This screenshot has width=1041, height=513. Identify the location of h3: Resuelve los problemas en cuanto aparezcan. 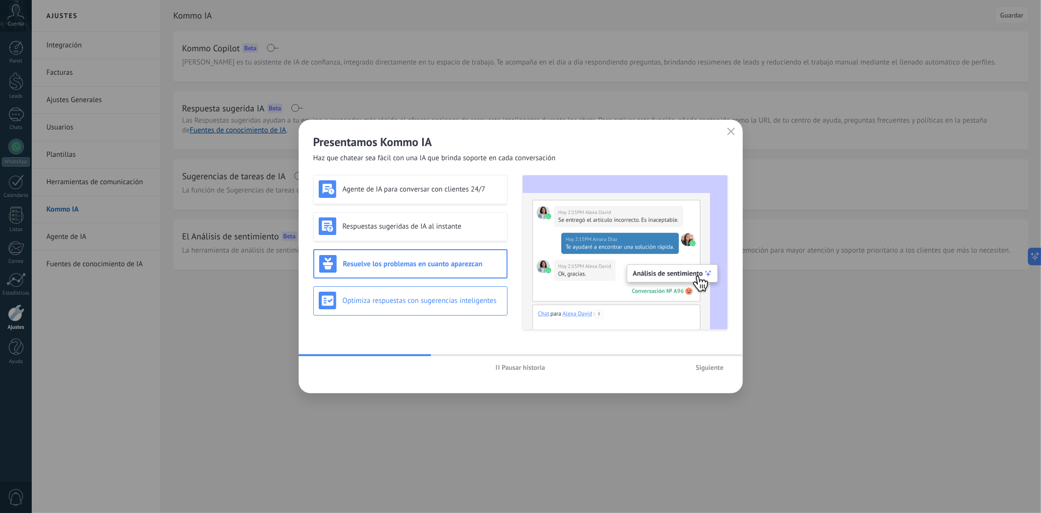
(422, 264).